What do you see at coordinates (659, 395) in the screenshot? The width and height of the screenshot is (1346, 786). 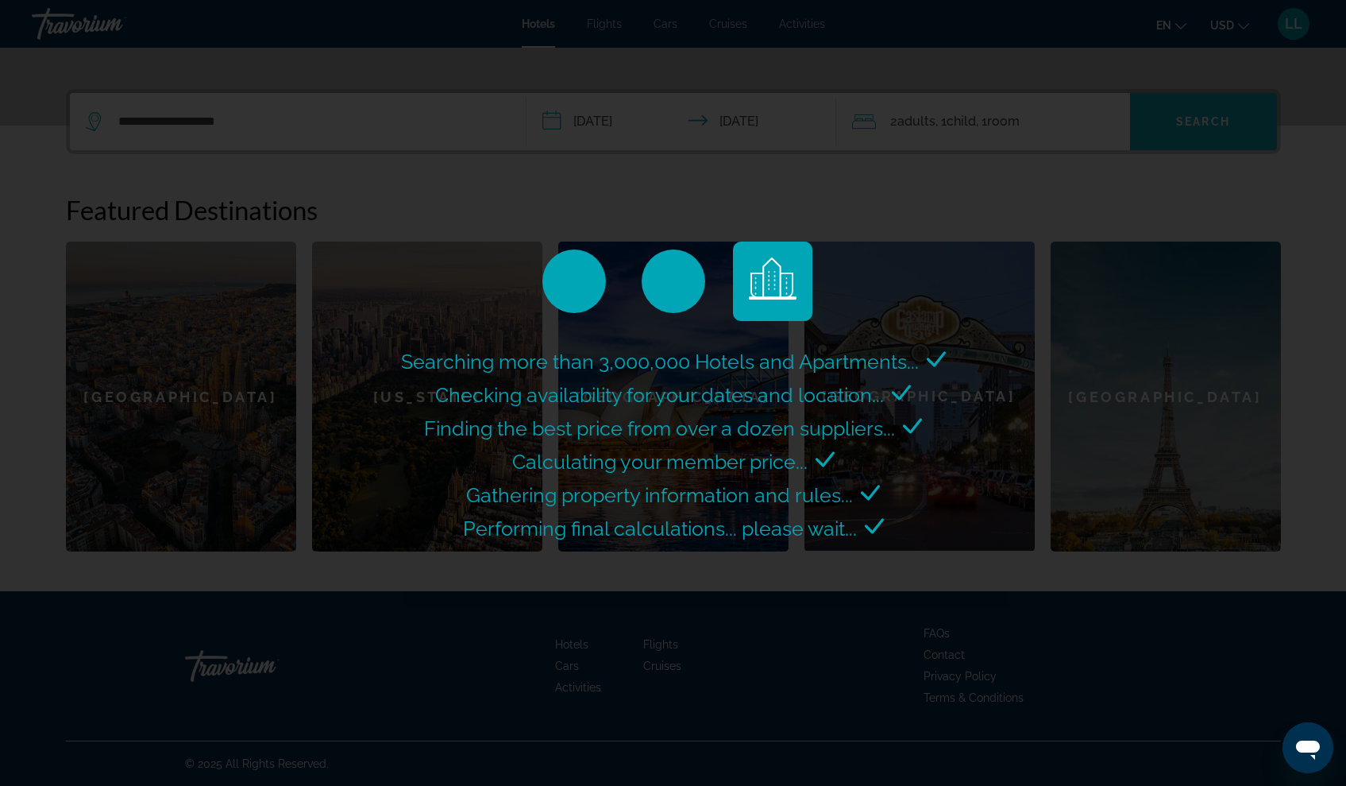 I see `span: Checking availability for your dates and location...` at bounding box center [659, 395].